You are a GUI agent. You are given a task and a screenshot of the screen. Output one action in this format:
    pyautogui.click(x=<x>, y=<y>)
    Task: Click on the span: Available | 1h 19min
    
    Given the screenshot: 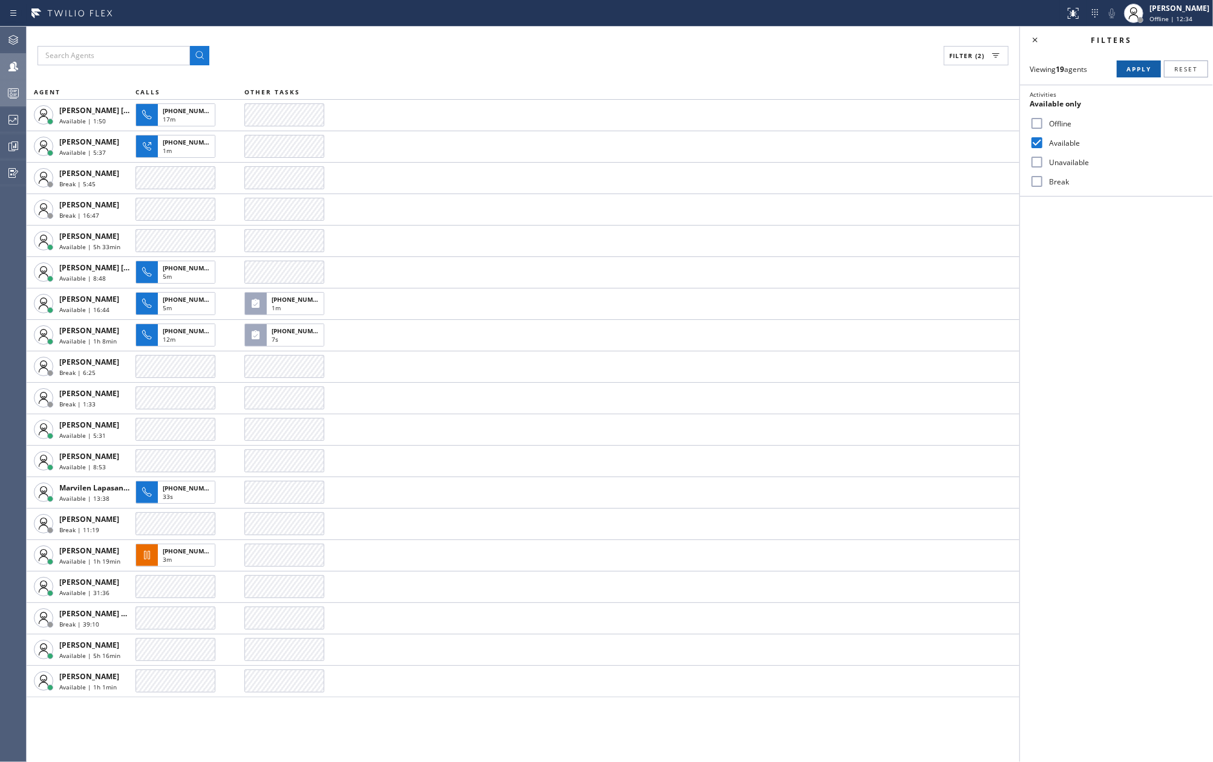 What is the action you would take?
    pyautogui.click(x=90, y=561)
    